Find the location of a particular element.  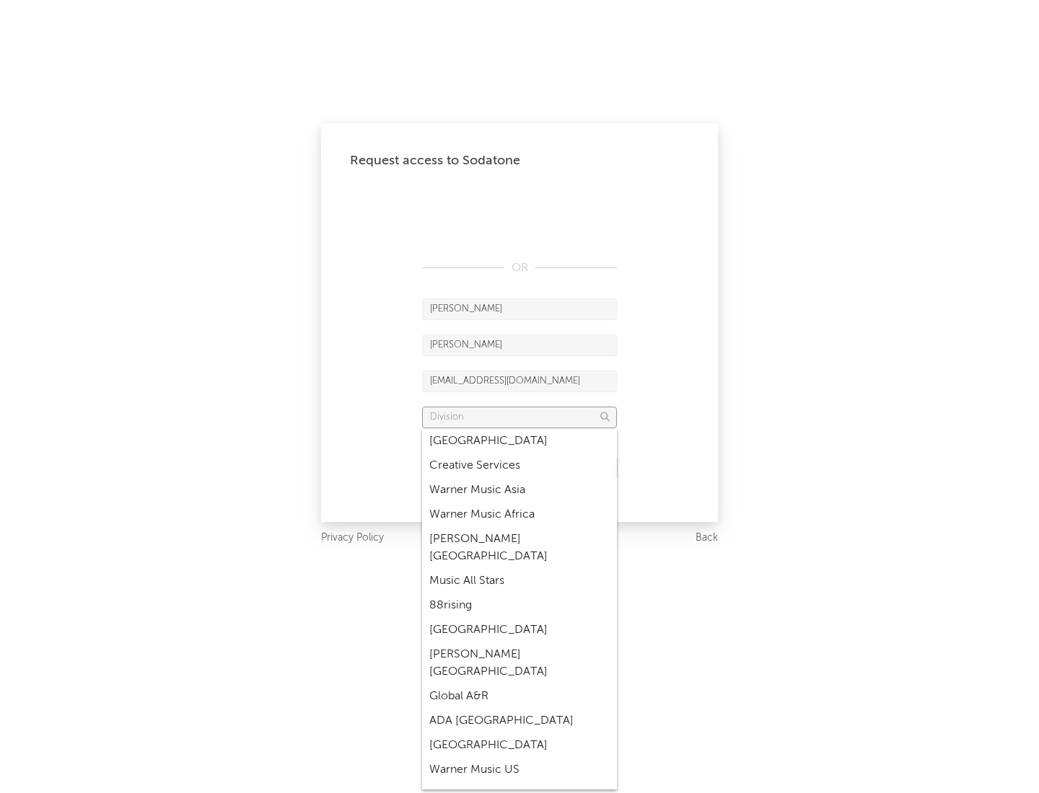

div: Request access to Sodatone is located at coordinates (519, 161).